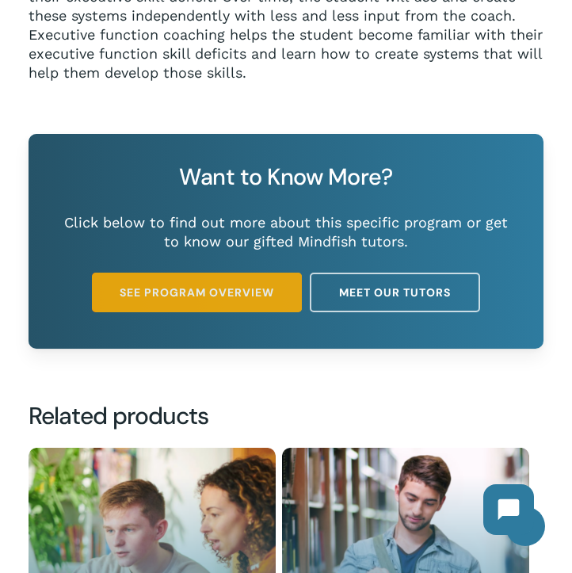  I want to click on span: See Program Overview, so click(196, 292).